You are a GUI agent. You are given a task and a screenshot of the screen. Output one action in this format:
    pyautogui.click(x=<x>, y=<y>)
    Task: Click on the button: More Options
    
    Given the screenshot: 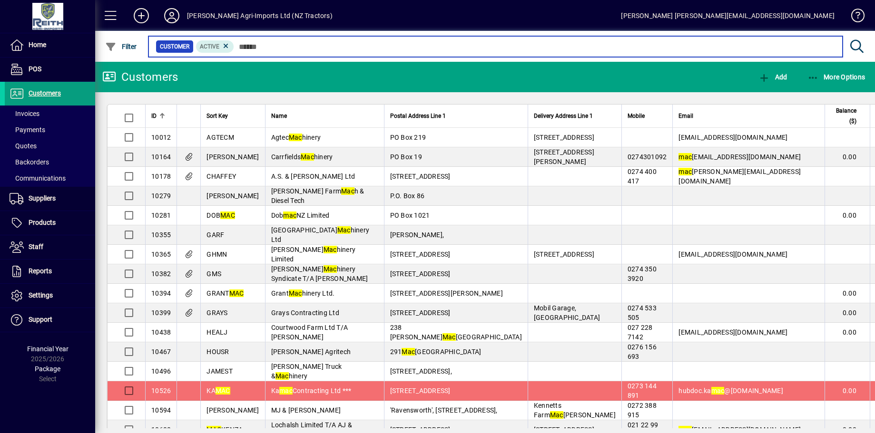 What is the action you would take?
    pyautogui.click(x=836, y=77)
    